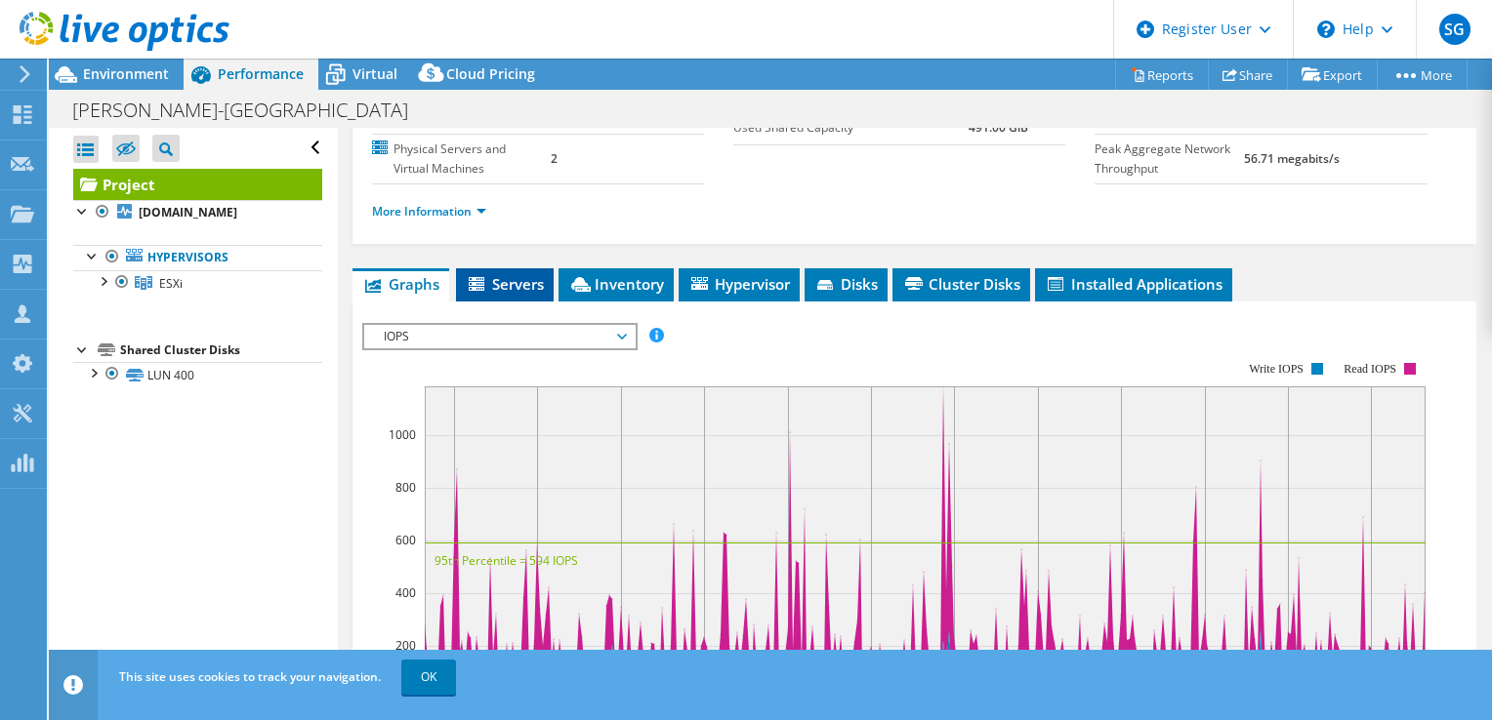 Image resolution: width=1492 pixels, height=720 pixels. What do you see at coordinates (1326, 29) in the screenshot?
I see `svg: \n` at bounding box center [1326, 29].